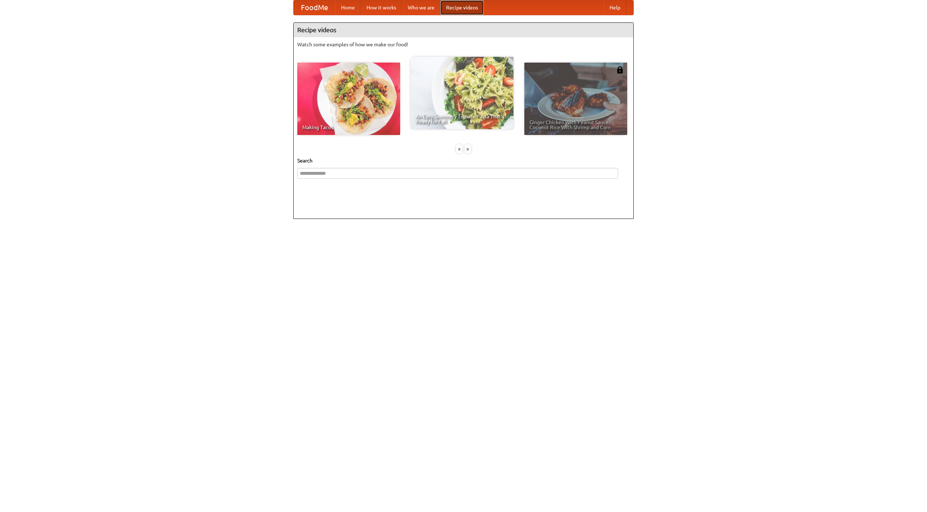 This screenshot has height=512, width=927. What do you see at coordinates (421, 8) in the screenshot?
I see `a: Who we are` at bounding box center [421, 8].